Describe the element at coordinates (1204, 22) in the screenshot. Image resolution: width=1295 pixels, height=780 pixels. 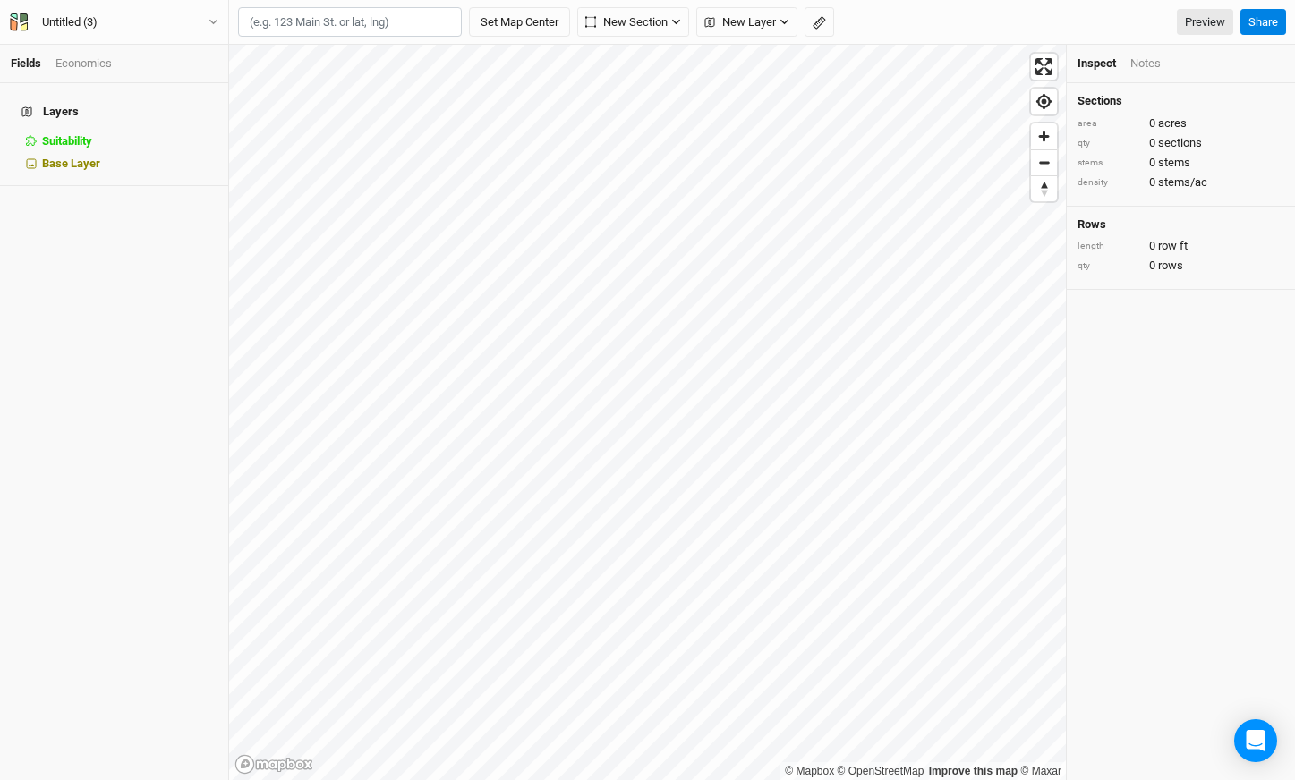
I see `a: Preview` at that location.